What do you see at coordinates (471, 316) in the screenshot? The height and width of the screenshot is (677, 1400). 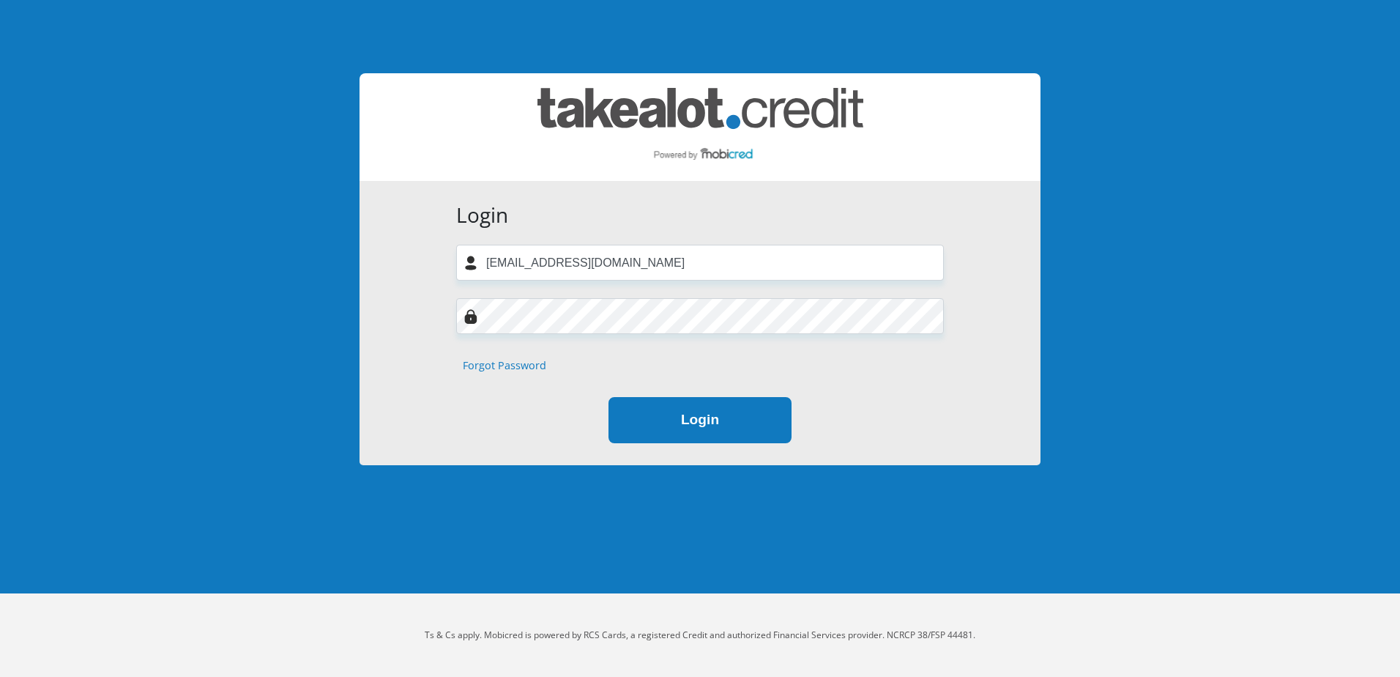 I see `img: Image` at bounding box center [471, 316].